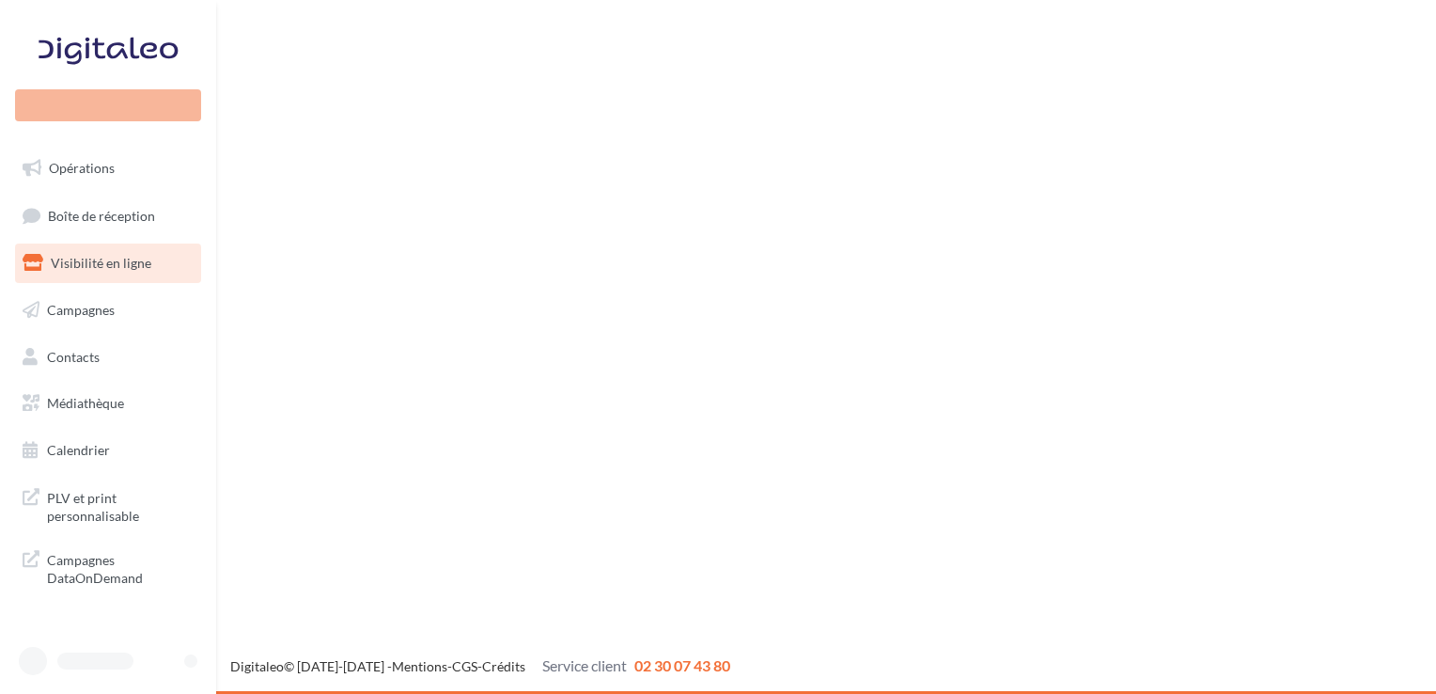 This screenshot has width=1436, height=694. Describe the element at coordinates (108, 357) in the screenshot. I see `a: Contacts` at that location.